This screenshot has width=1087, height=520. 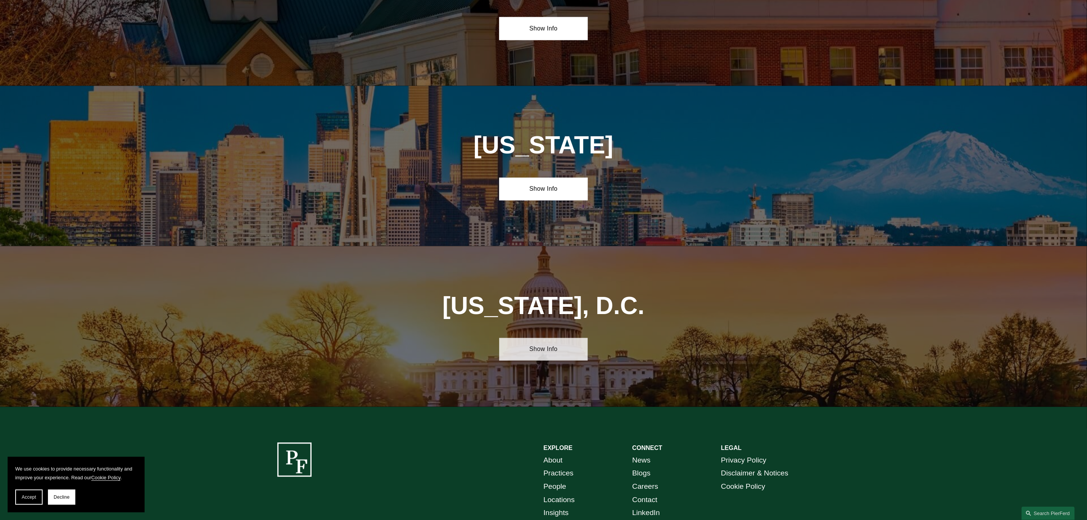 What do you see at coordinates (645, 487) in the screenshot?
I see `a: Careers` at bounding box center [645, 487].